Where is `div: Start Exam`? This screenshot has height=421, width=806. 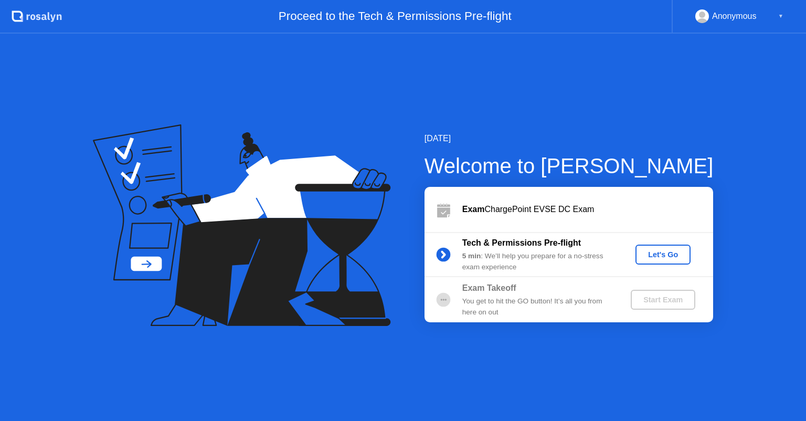
div: Start Exam is located at coordinates (663, 300).